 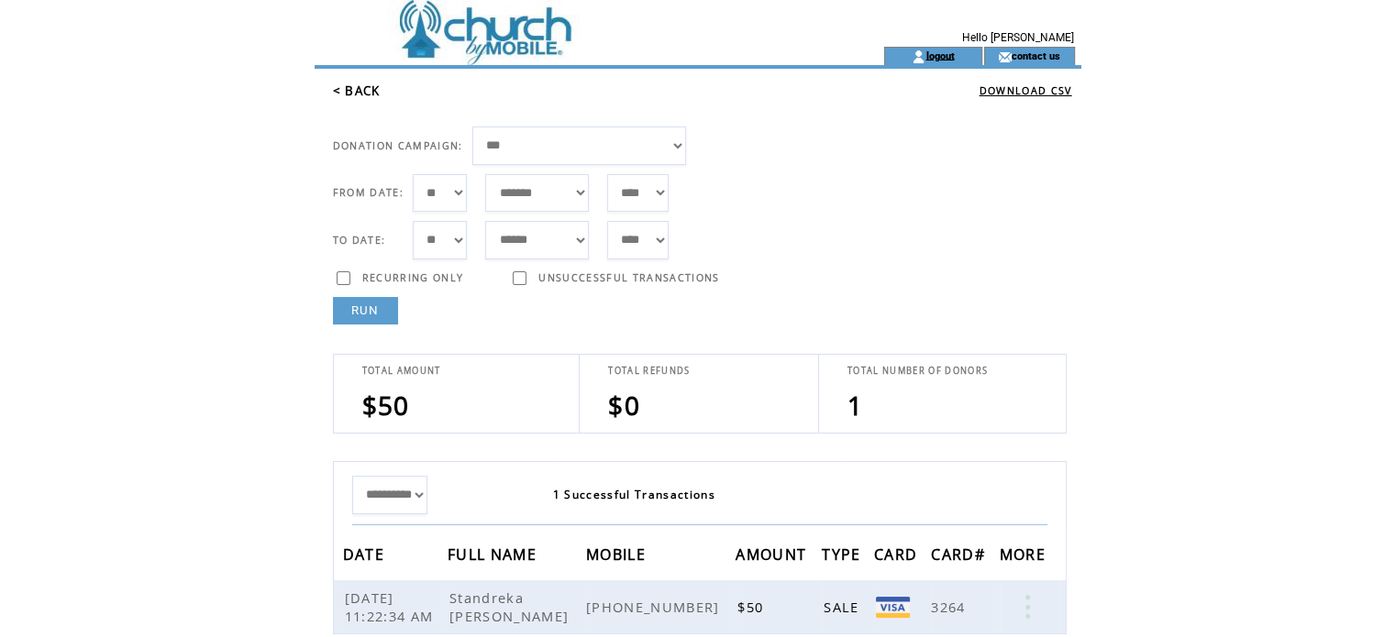 What do you see at coordinates (960, 557) in the screenshot?
I see `span: CARD#` at bounding box center [960, 557].